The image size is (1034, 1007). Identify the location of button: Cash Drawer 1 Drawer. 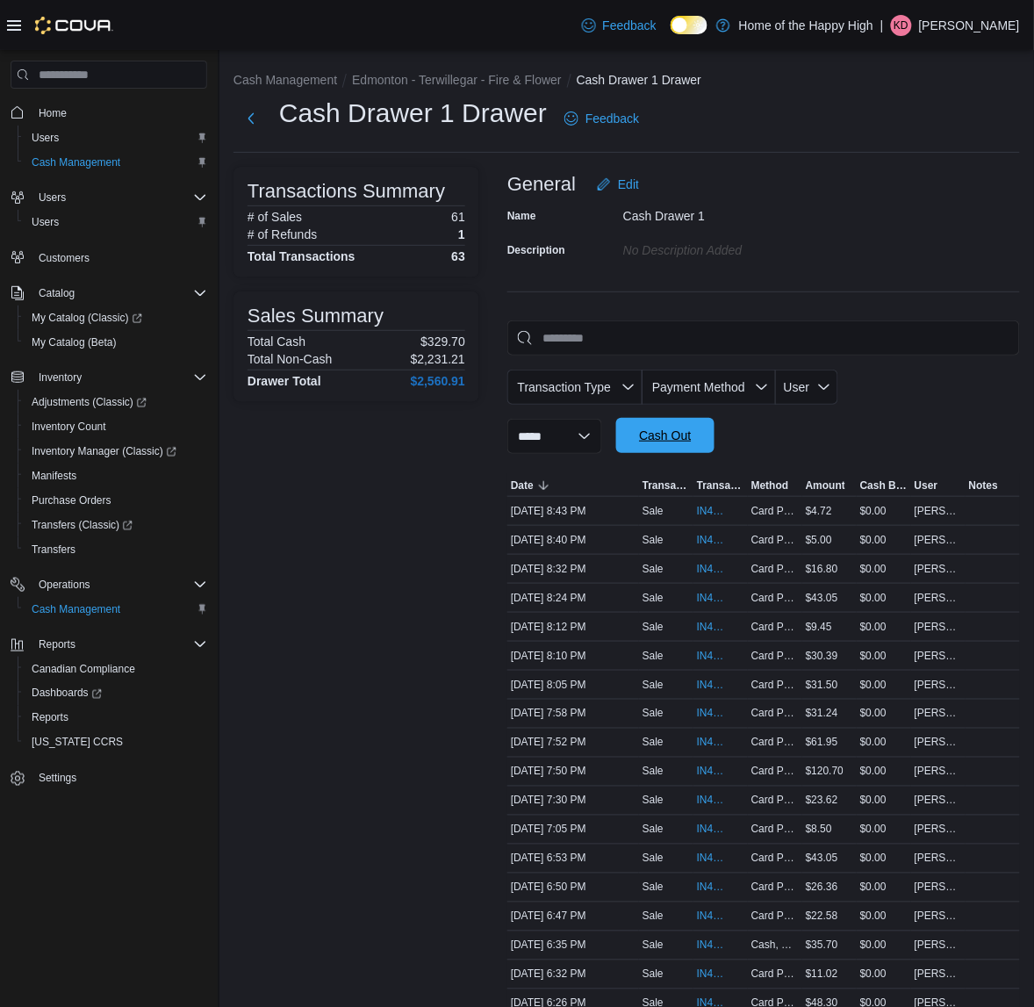
(639, 80).